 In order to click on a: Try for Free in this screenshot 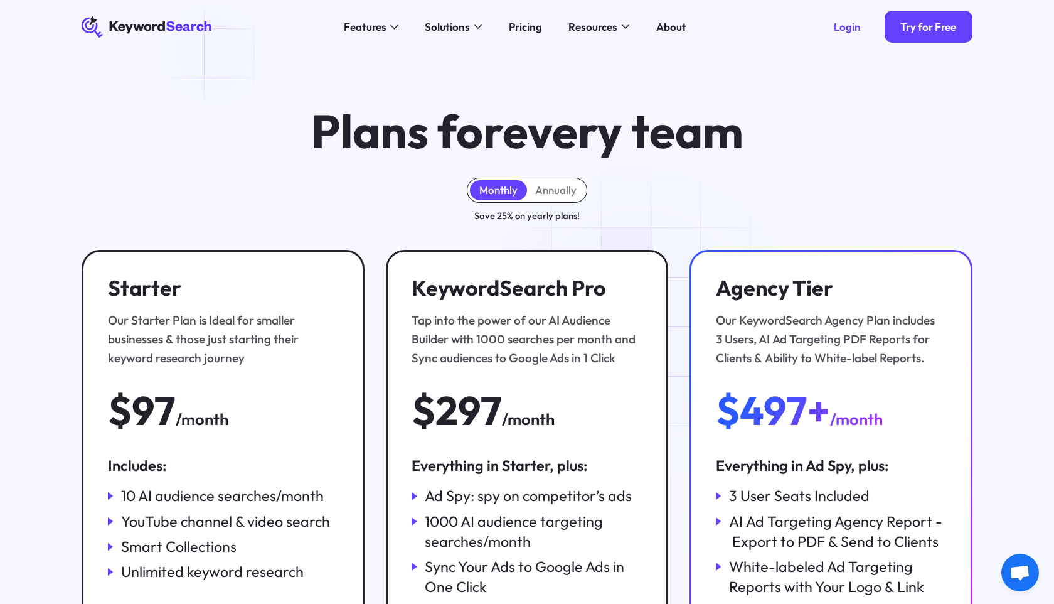, I will do `click(929, 26)`.